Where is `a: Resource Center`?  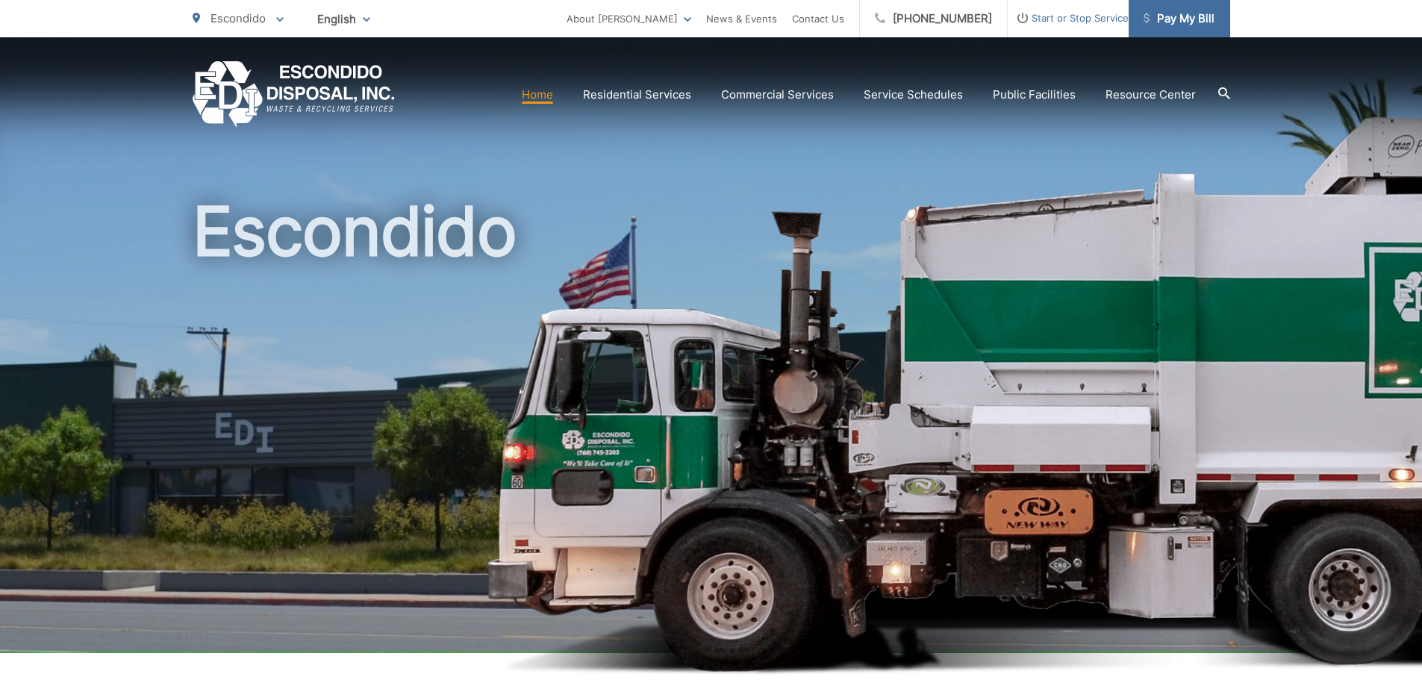 a: Resource Center is located at coordinates (1151, 95).